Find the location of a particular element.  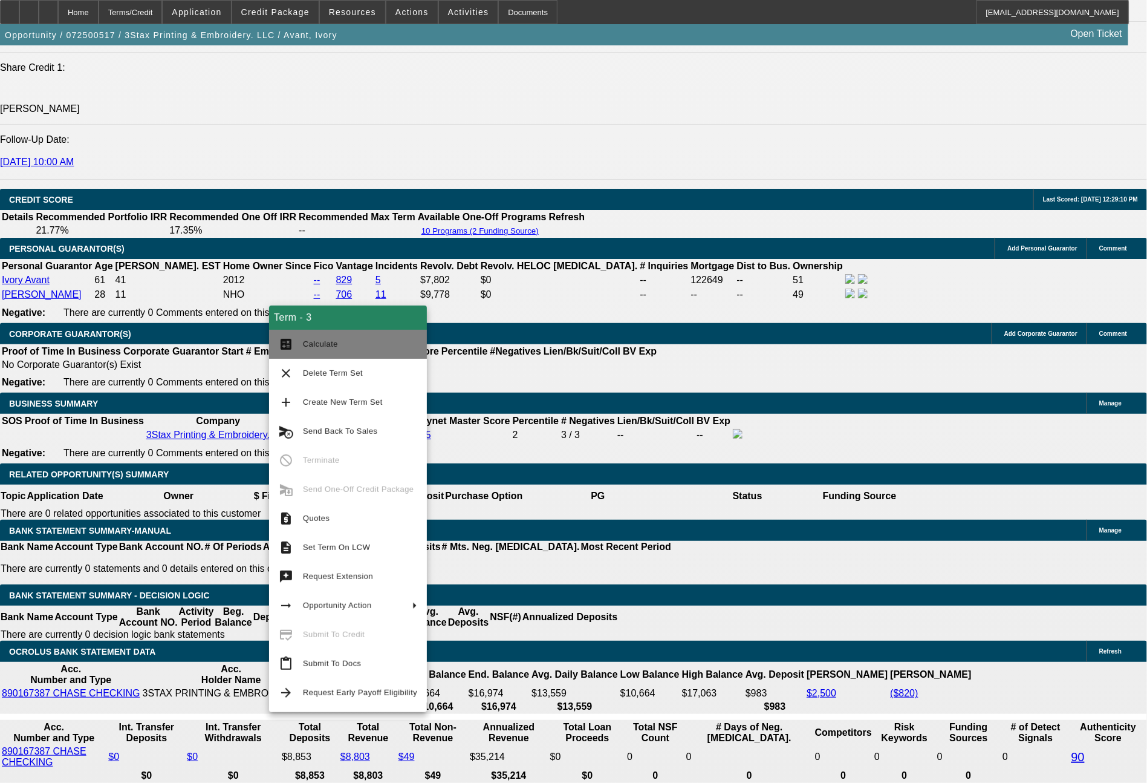

th: Total Deposits is located at coordinates (310, 732).